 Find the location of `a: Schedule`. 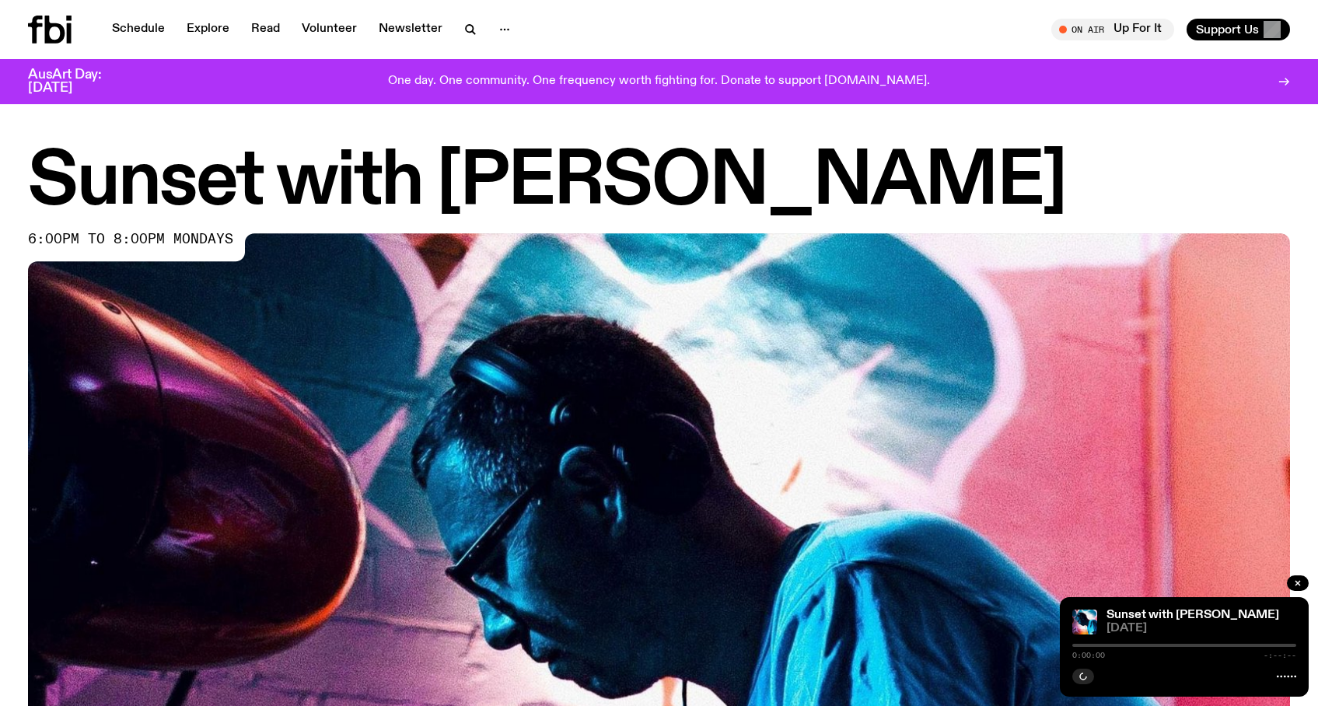

a: Schedule is located at coordinates (138, 30).